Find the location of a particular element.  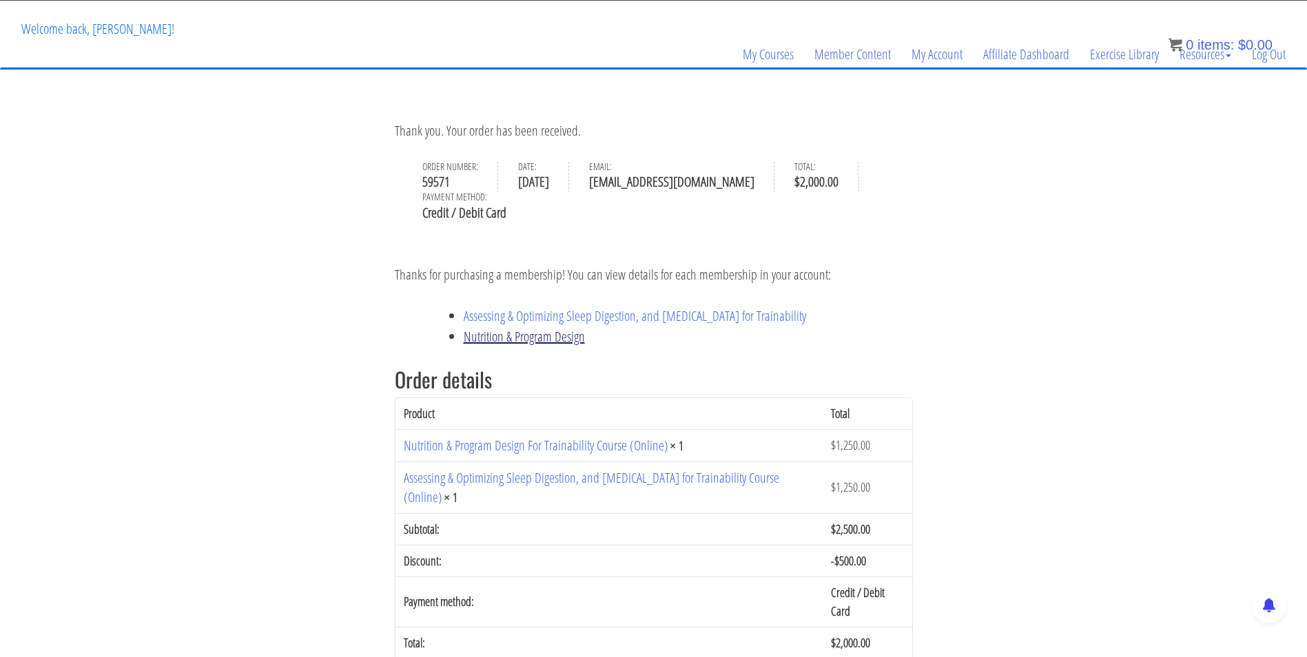

th: Subtotal: is located at coordinates (609, 529).